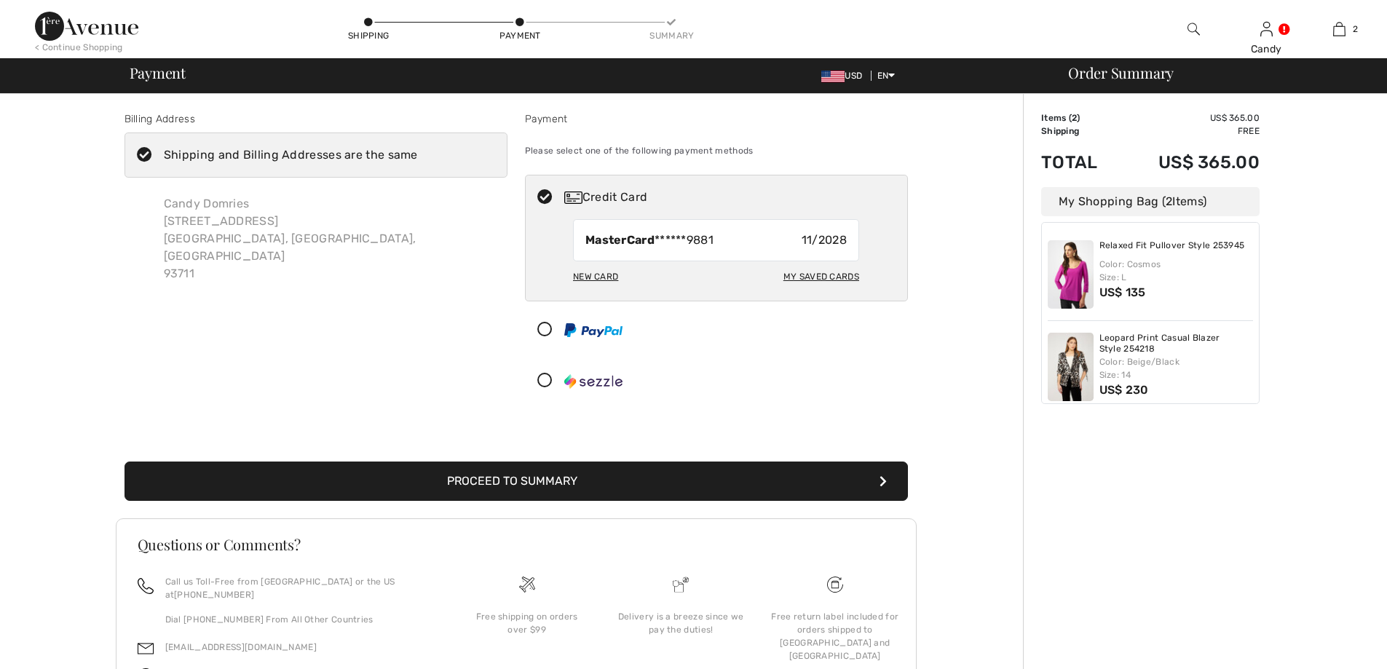  What do you see at coordinates (573, 197) in the screenshot?
I see `img: Credit Card` at bounding box center [573, 197].